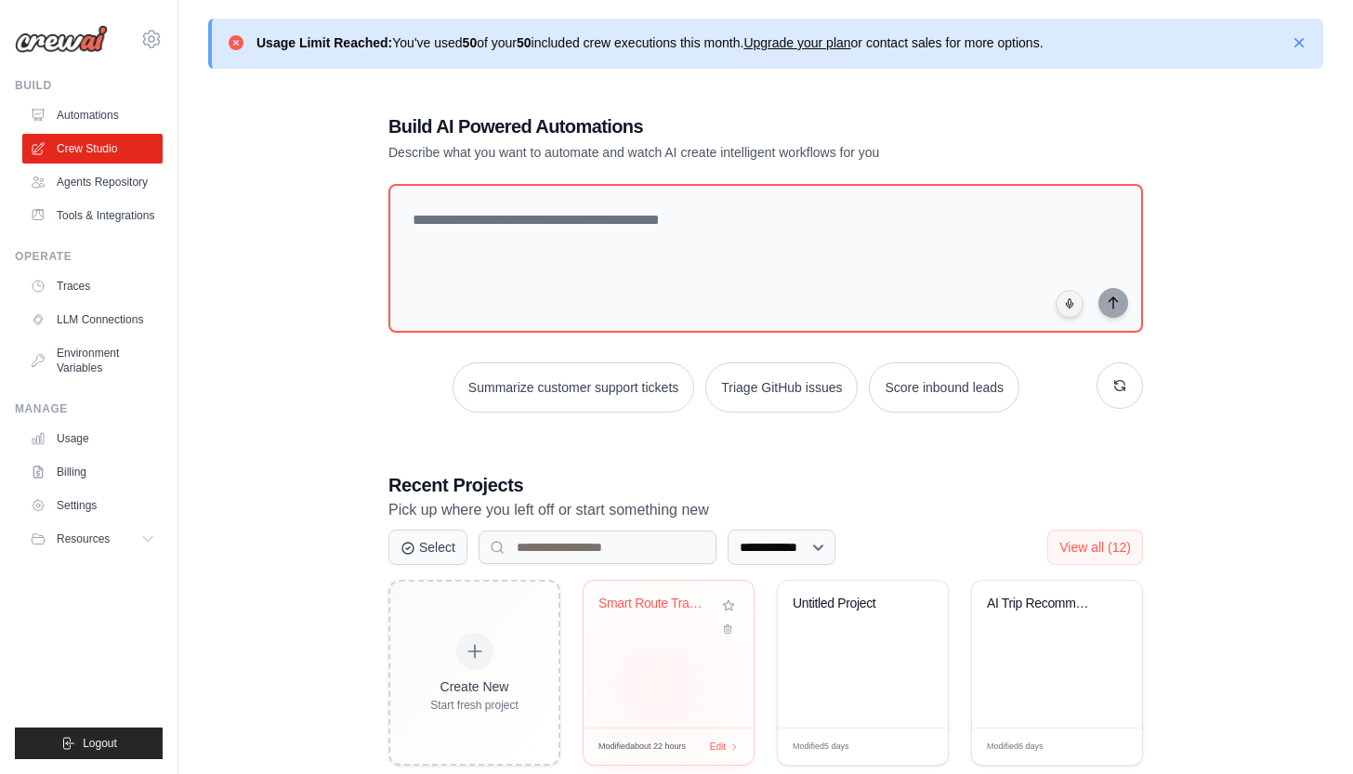 The height and width of the screenshot is (774, 1353). Describe the element at coordinates (324, 43) in the screenshot. I see `strong: Usage Limit Reached:` at that location.